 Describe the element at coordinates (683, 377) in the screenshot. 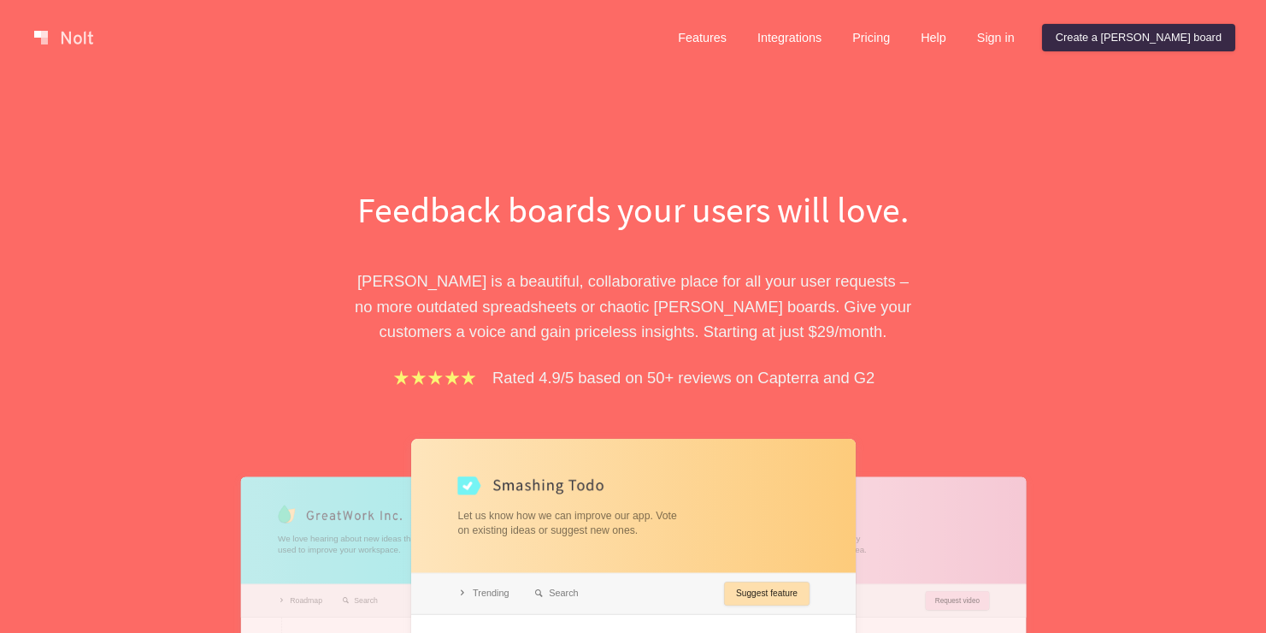

I see `p: Rated 4.9/5 based on 50+ reviews on Capterra and G2` at that location.